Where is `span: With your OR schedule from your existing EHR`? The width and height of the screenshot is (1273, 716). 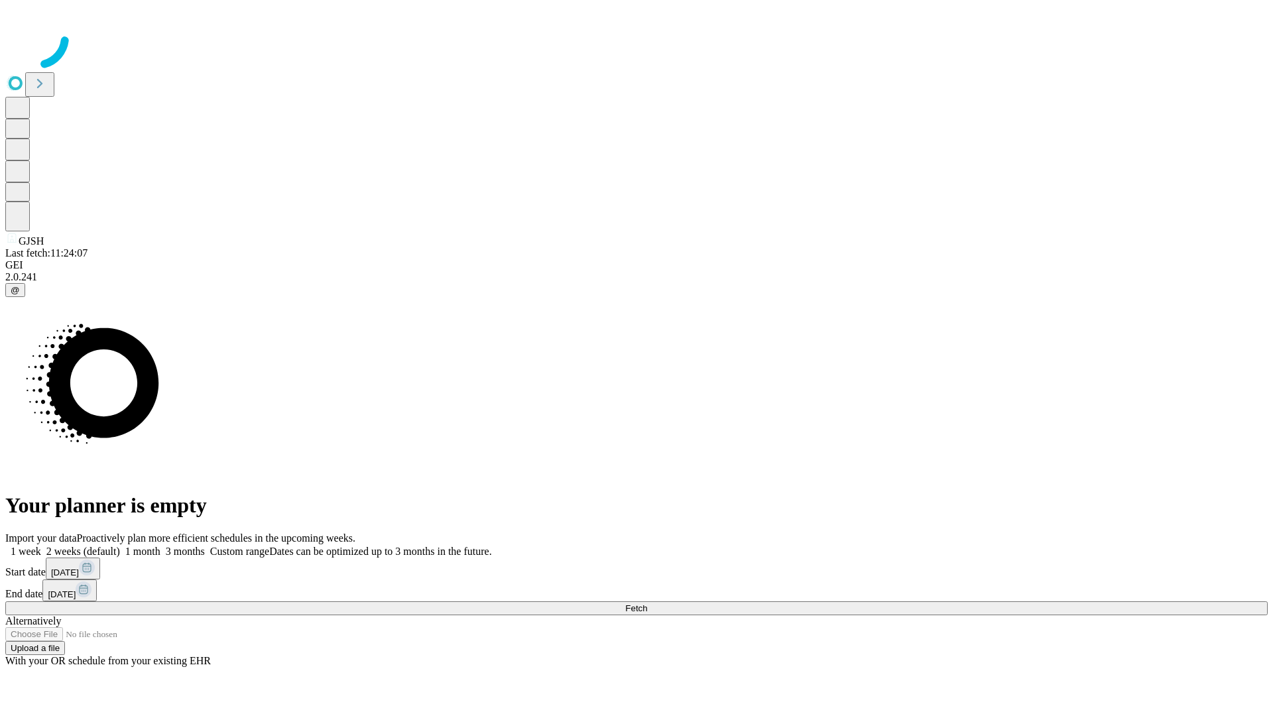
span: With your OR schedule from your existing EHR is located at coordinates (108, 660).